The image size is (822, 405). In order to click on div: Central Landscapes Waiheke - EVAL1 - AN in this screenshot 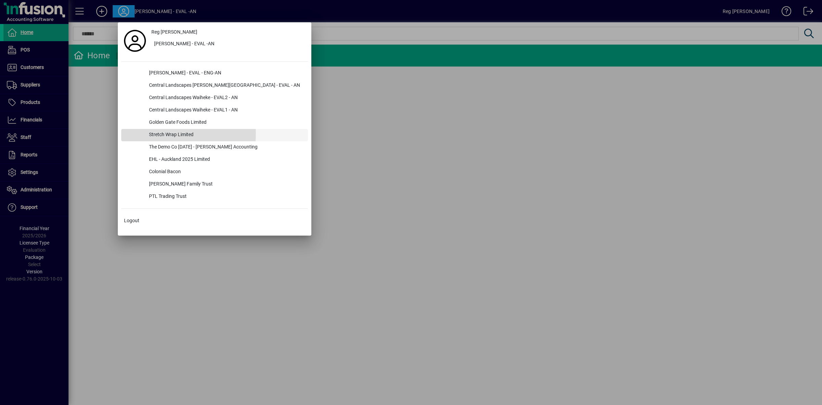, I will do `click(226, 110)`.